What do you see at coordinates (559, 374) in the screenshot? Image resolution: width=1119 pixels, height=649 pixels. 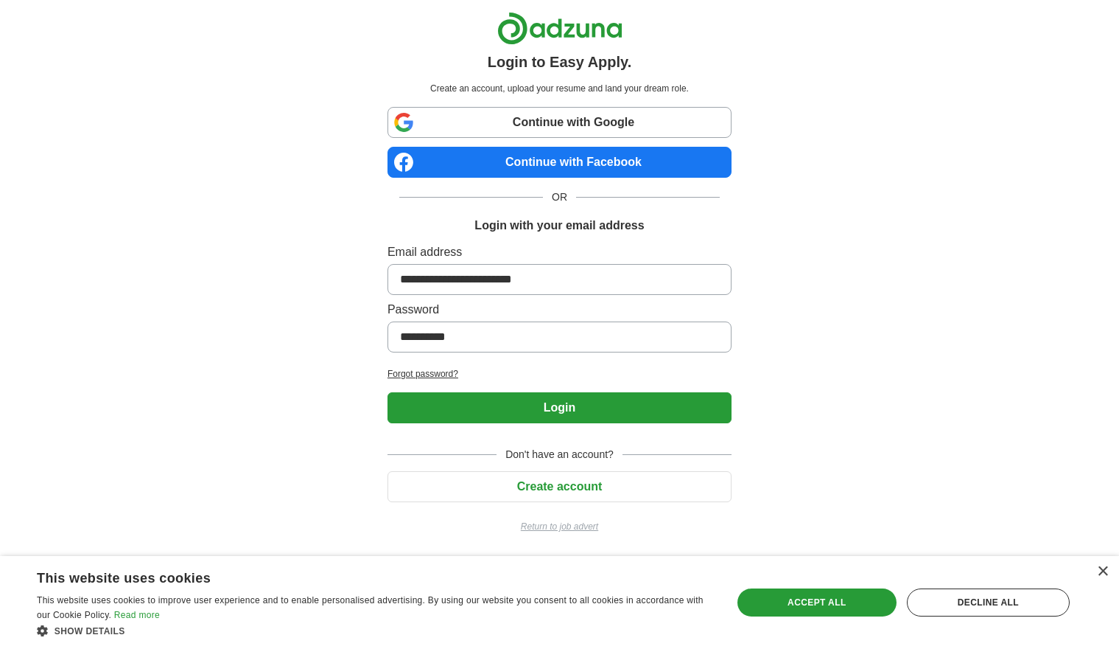 I see `h2: Forgot password?` at bounding box center [559, 374].